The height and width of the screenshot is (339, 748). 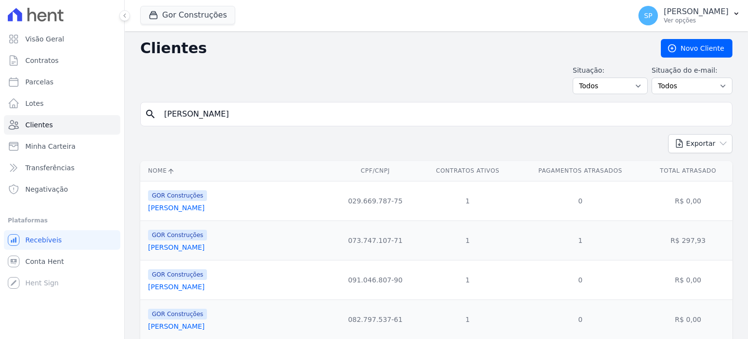 What do you see at coordinates (62, 168) in the screenshot?
I see `a: Transferências` at bounding box center [62, 168].